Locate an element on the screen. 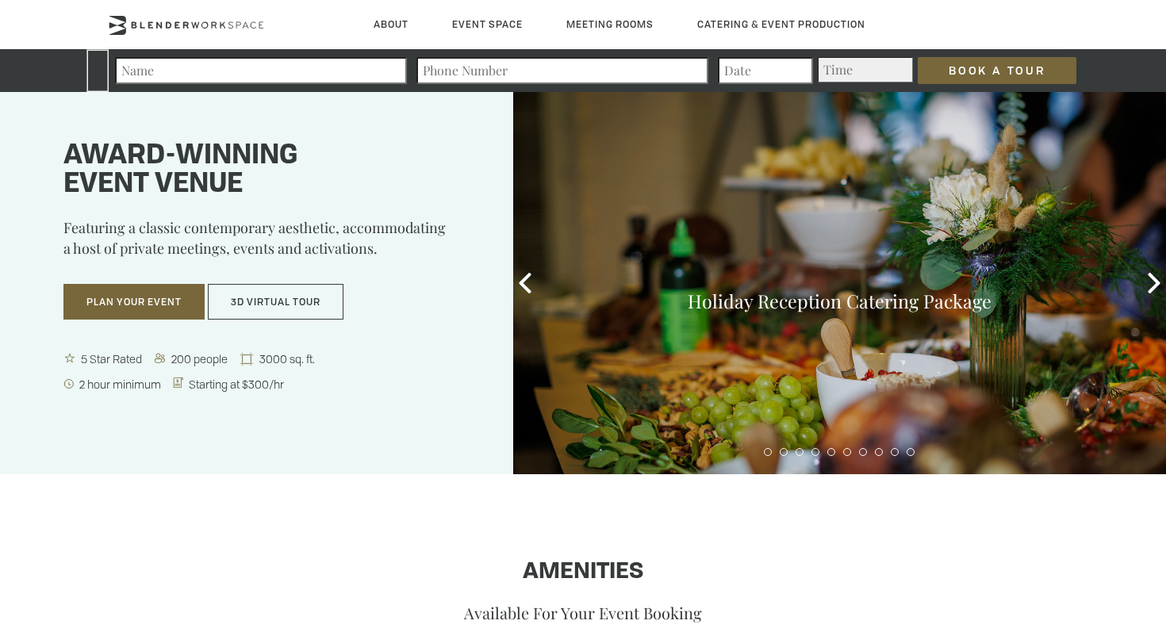 The image size is (1166, 632). span: 3000 sq. ft. is located at coordinates (288, 359).